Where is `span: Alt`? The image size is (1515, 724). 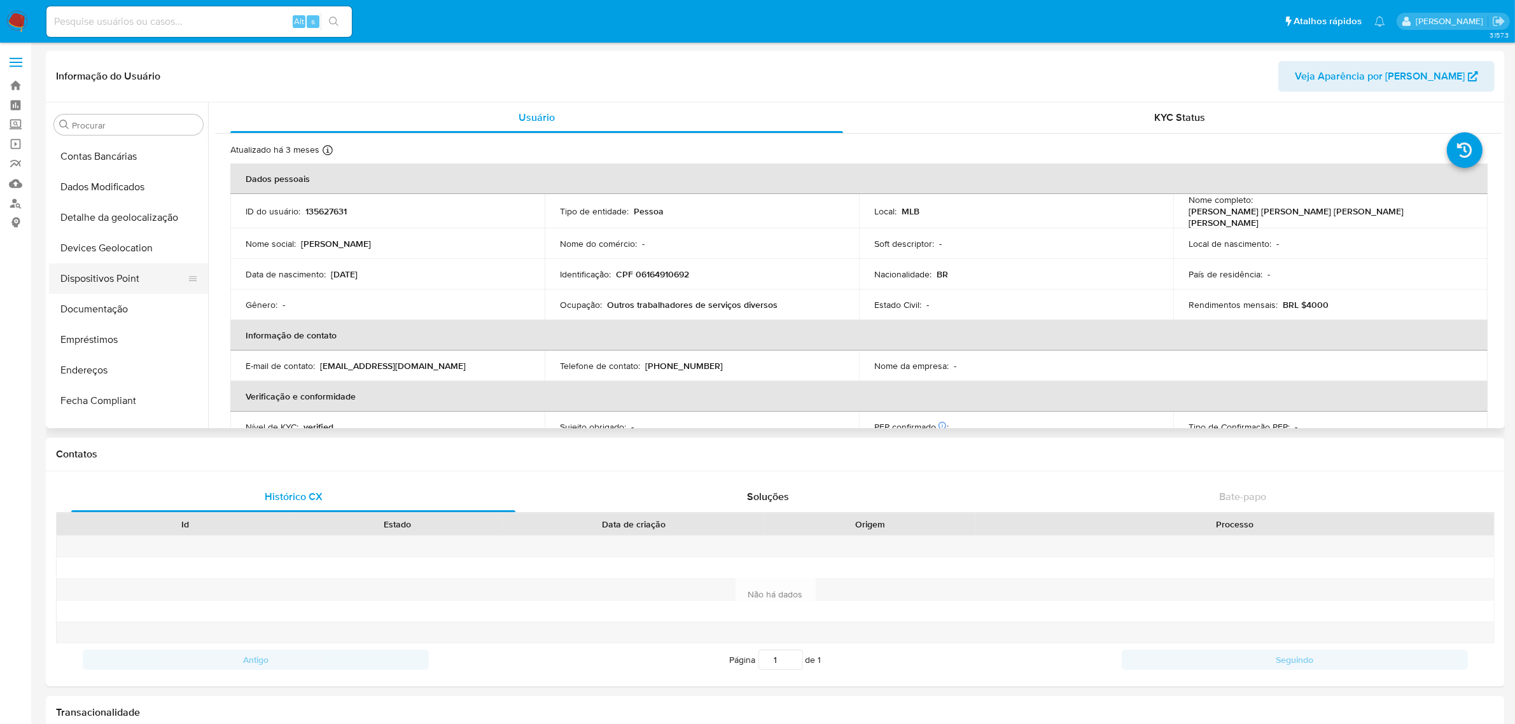
span: Alt is located at coordinates (299, 21).